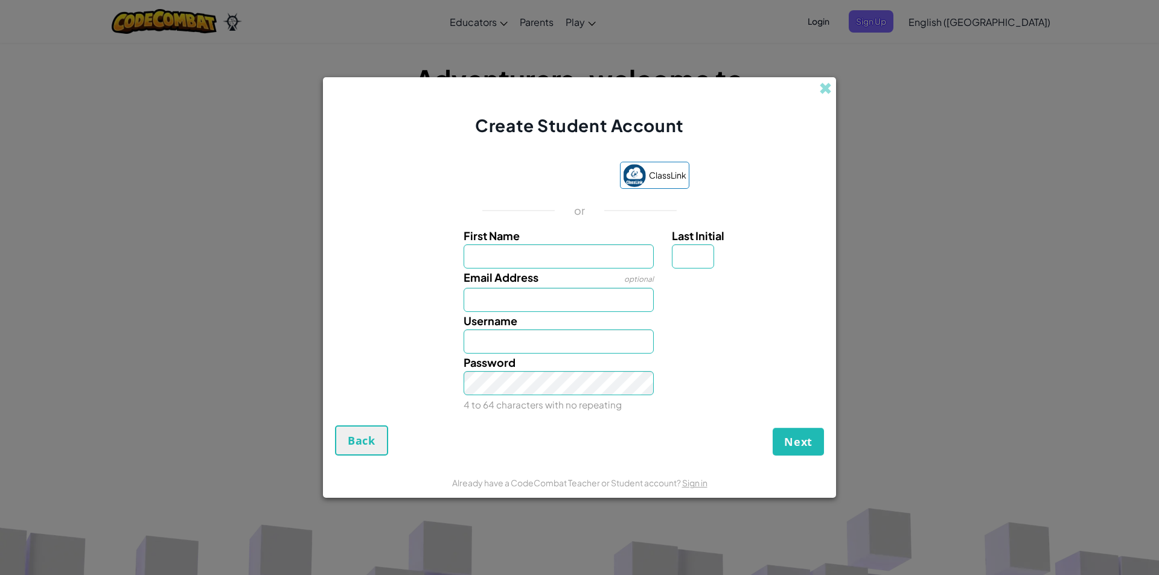 This screenshot has width=1159, height=575. What do you see at coordinates (361, 441) in the screenshot?
I see `button: Back` at bounding box center [361, 441].